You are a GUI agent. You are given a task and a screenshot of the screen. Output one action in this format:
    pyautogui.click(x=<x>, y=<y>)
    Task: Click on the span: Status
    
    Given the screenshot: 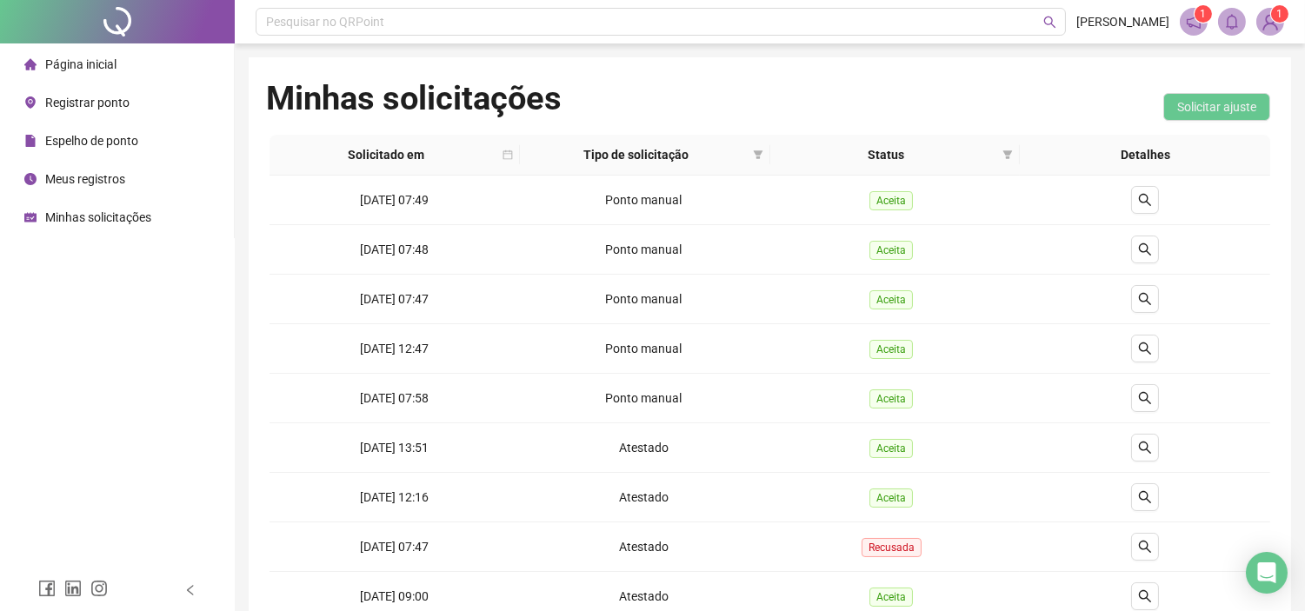 What is the action you would take?
    pyautogui.click(x=886, y=155)
    